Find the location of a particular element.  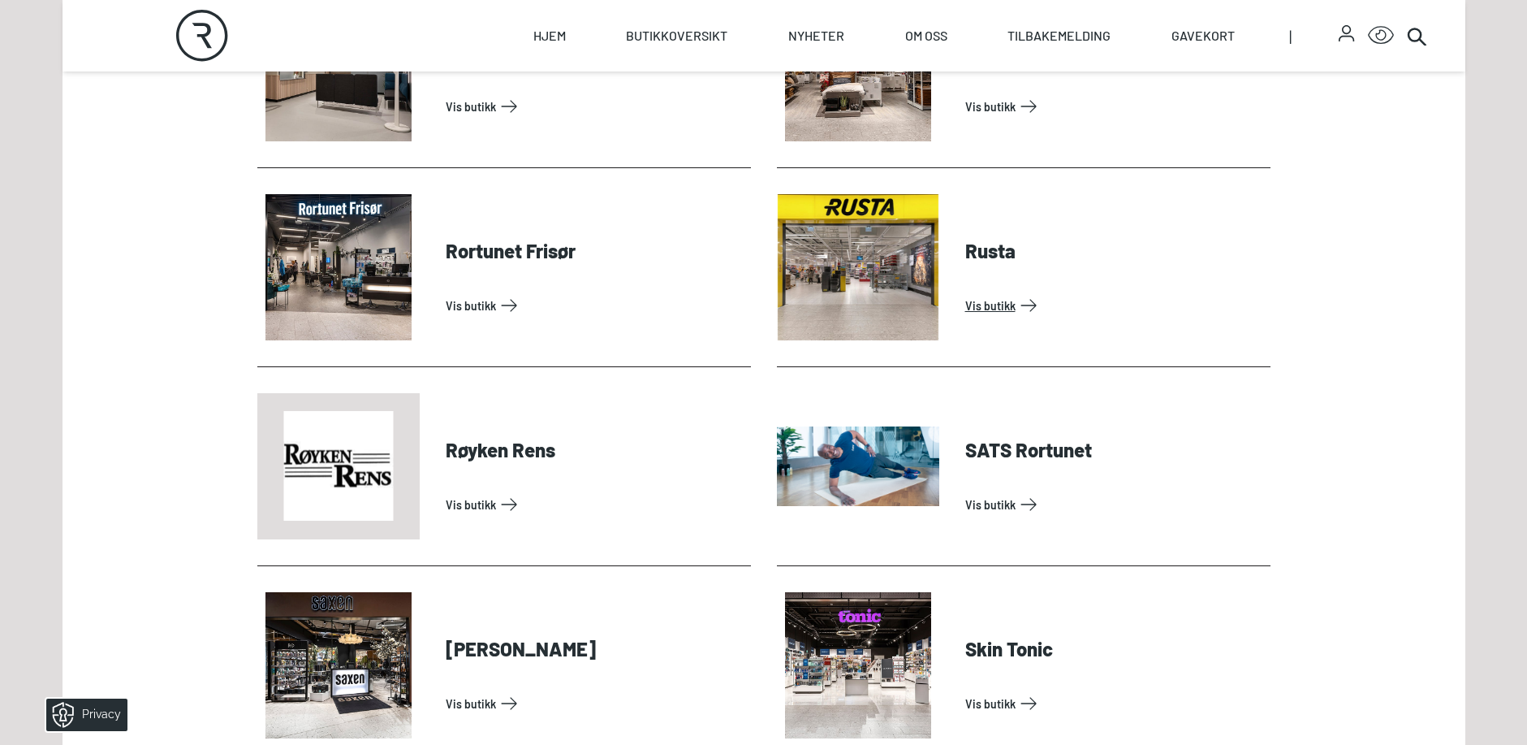

button: Open Accessibility Menu is located at coordinates (1381, 36).